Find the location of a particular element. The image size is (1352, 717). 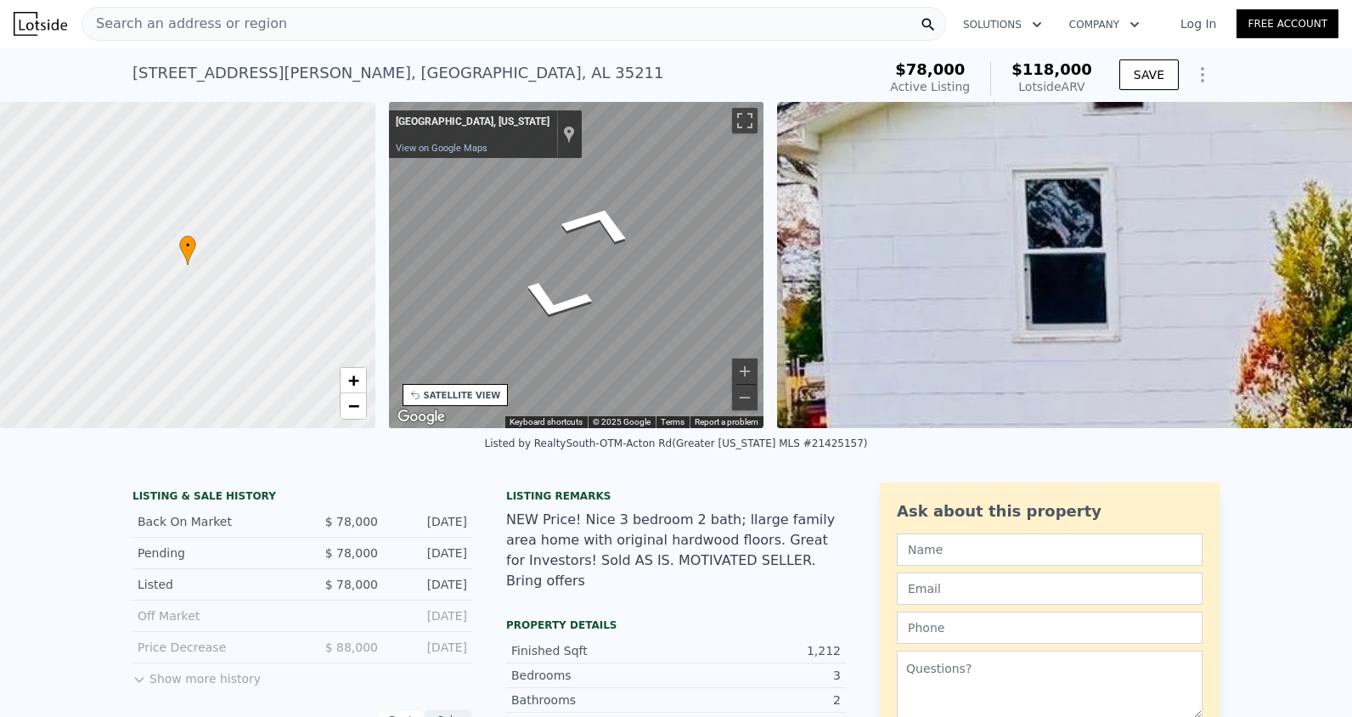

div: Listed is located at coordinates (213, 584).